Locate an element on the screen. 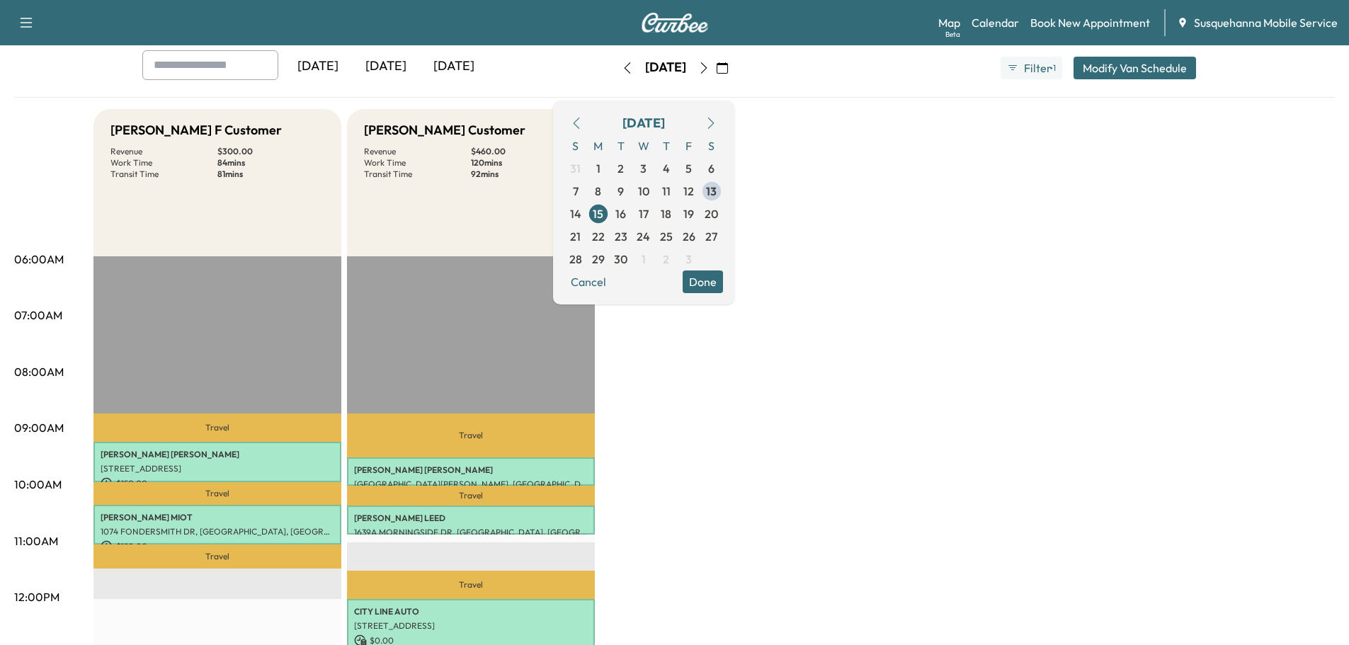 The width and height of the screenshot is (1349, 645). span: 17 is located at coordinates (644, 214).